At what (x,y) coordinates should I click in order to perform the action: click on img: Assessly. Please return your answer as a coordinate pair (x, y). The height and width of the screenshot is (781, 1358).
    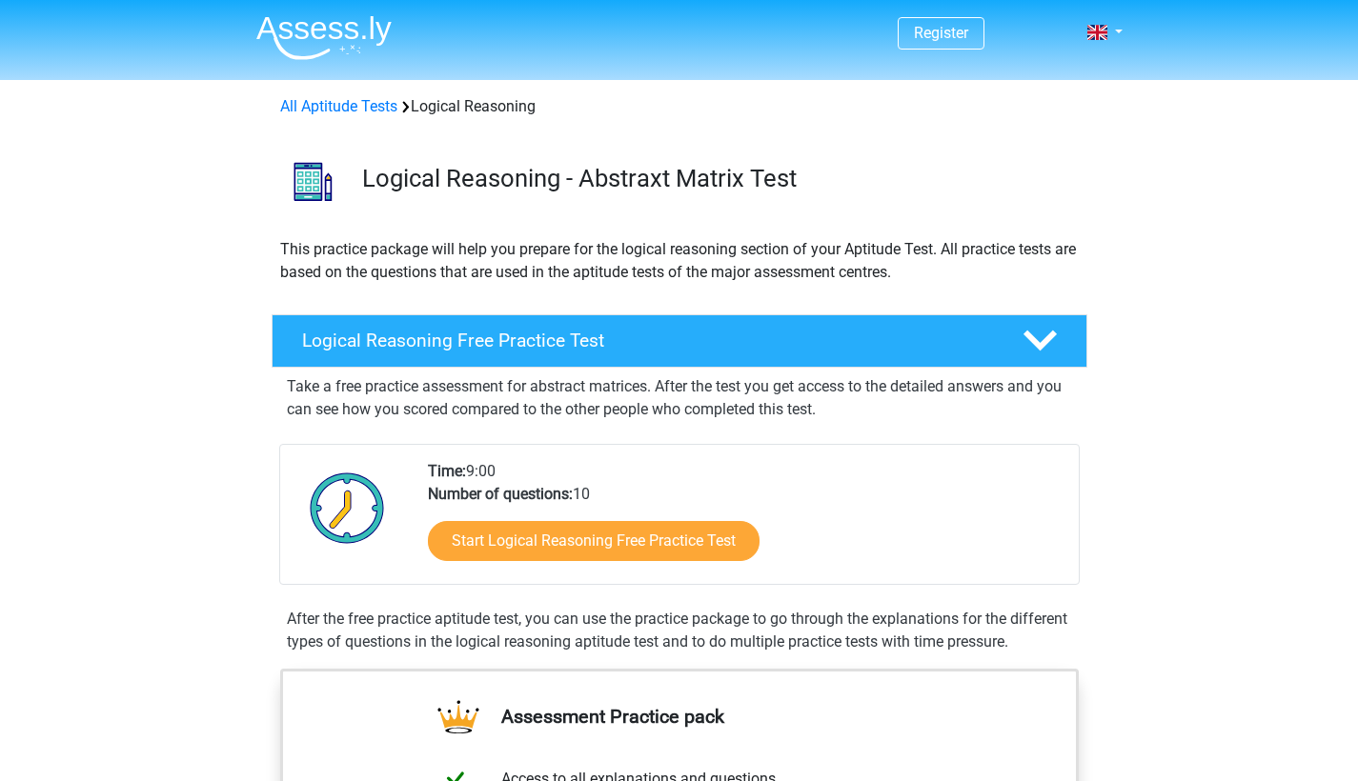
    Looking at the image, I should click on (324, 37).